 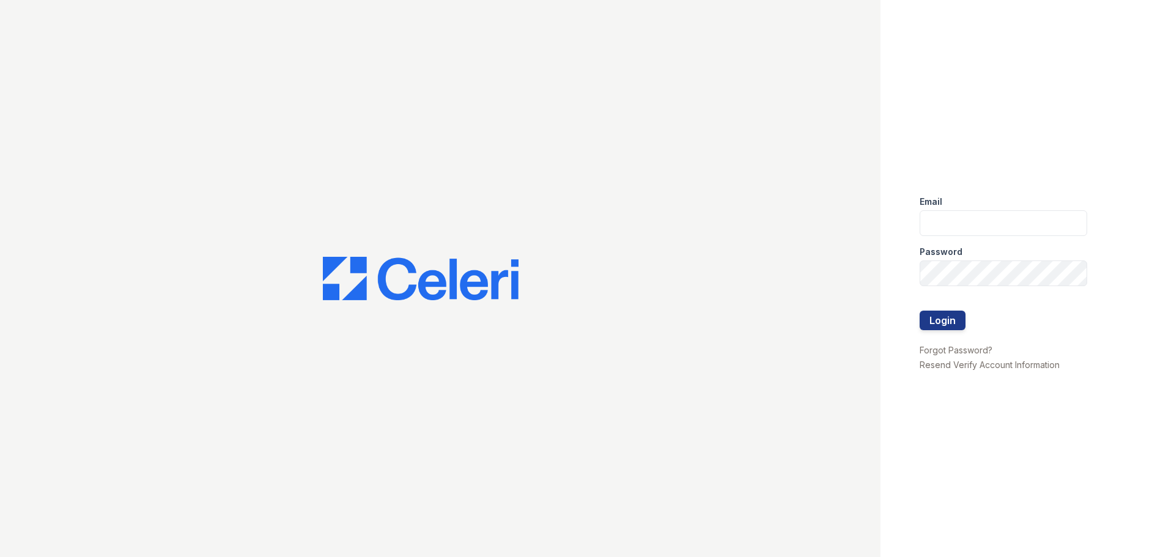 I want to click on a: Resend Verify Account Information, so click(x=989, y=364).